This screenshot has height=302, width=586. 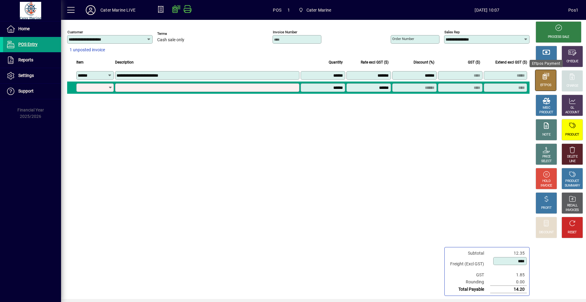 What do you see at coordinates (32, 91) in the screenshot?
I see `a: Support` at bounding box center [32, 91].